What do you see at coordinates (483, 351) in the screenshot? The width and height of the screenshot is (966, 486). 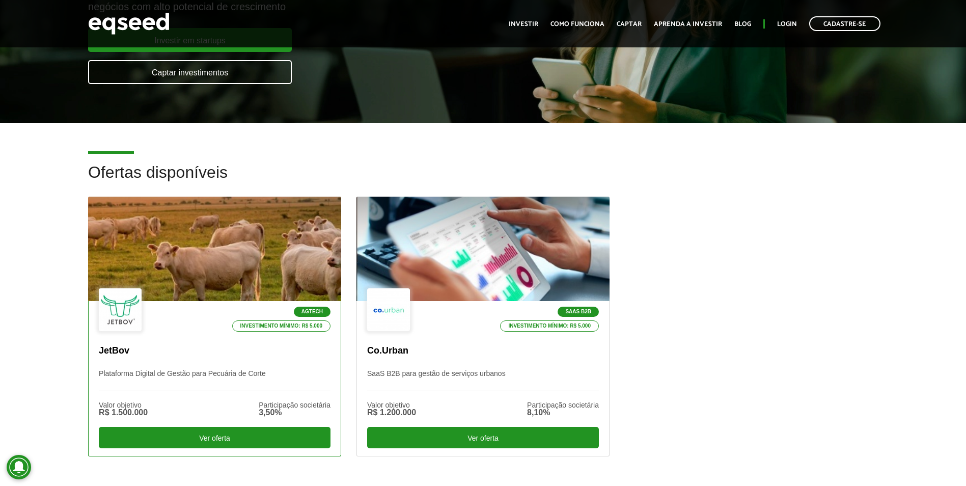 I see `p: Co.Urban` at bounding box center [483, 351].